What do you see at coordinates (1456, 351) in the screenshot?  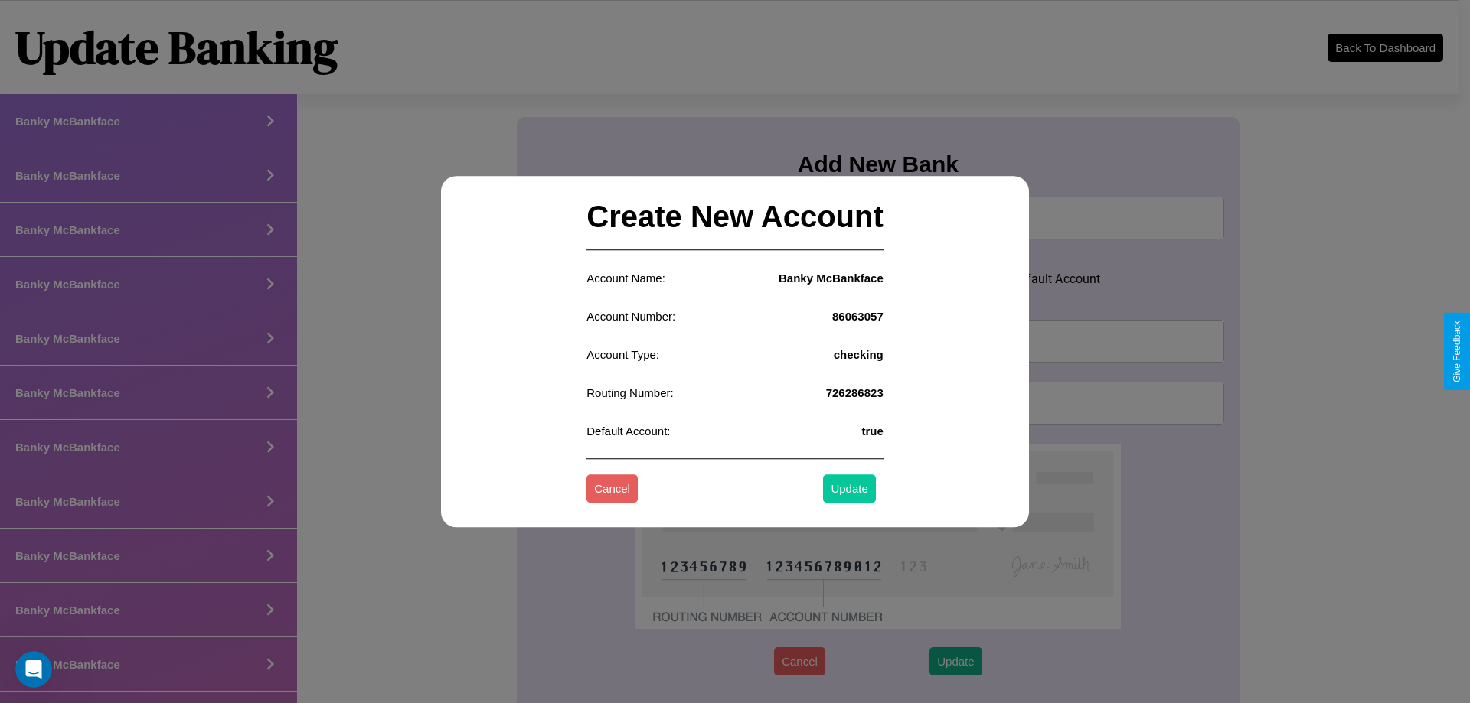 I see `div: Give Feedback` at bounding box center [1456, 351].